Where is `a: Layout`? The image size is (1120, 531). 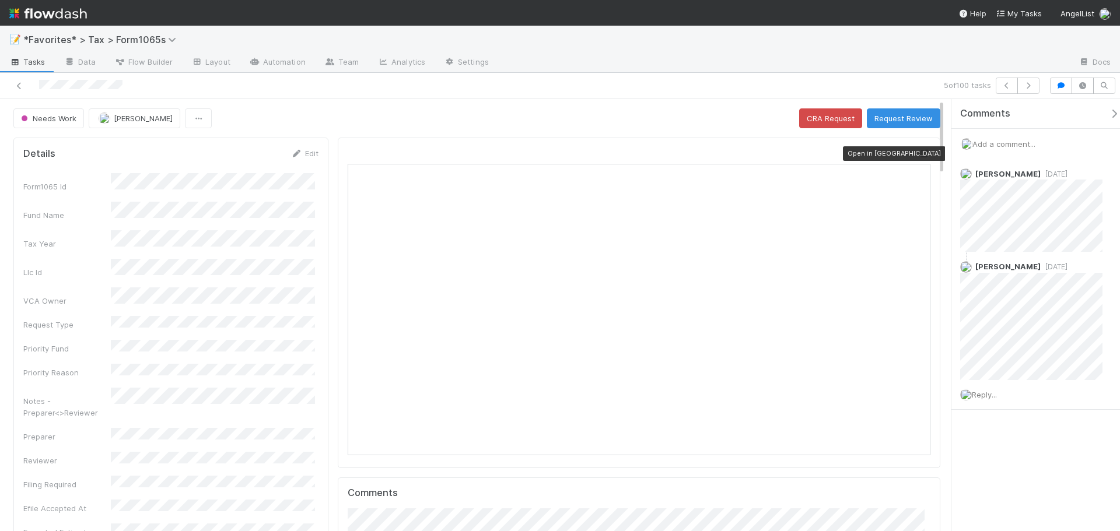
a: Layout is located at coordinates (211, 63).